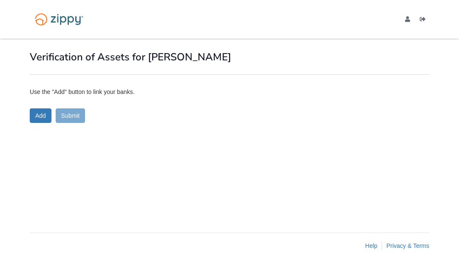  What do you see at coordinates (59, 19) in the screenshot?
I see `img: Logo` at bounding box center [59, 19].